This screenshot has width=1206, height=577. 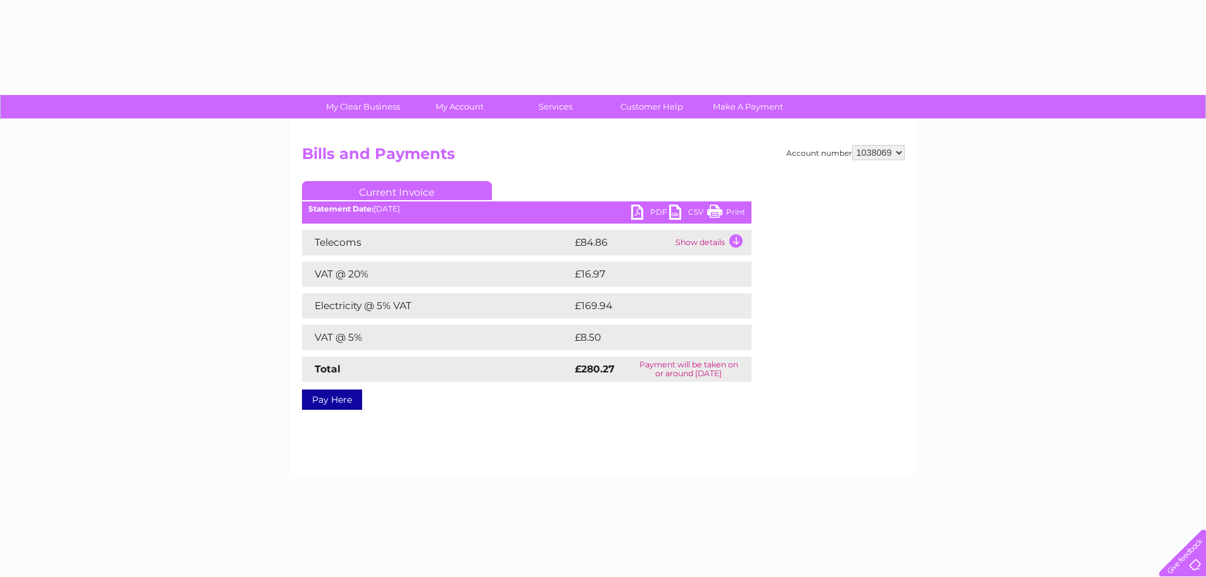 What do you see at coordinates (437, 243) in the screenshot?
I see `td: Telecoms` at bounding box center [437, 243].